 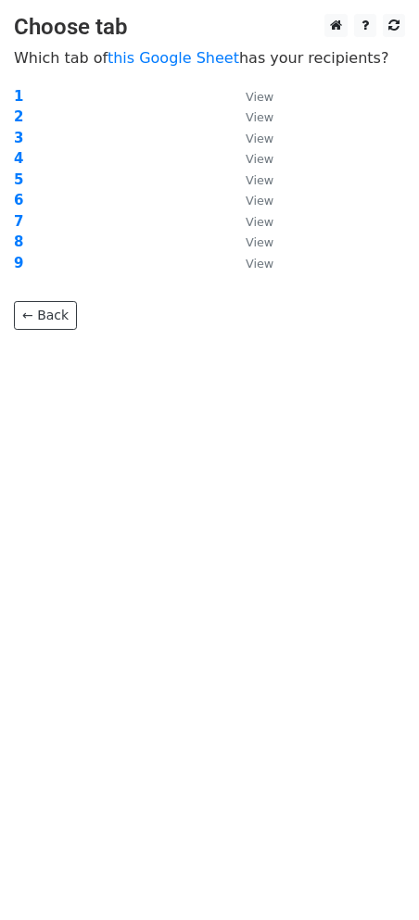 I want to click on strong: 4, so click(x=19, y=158).